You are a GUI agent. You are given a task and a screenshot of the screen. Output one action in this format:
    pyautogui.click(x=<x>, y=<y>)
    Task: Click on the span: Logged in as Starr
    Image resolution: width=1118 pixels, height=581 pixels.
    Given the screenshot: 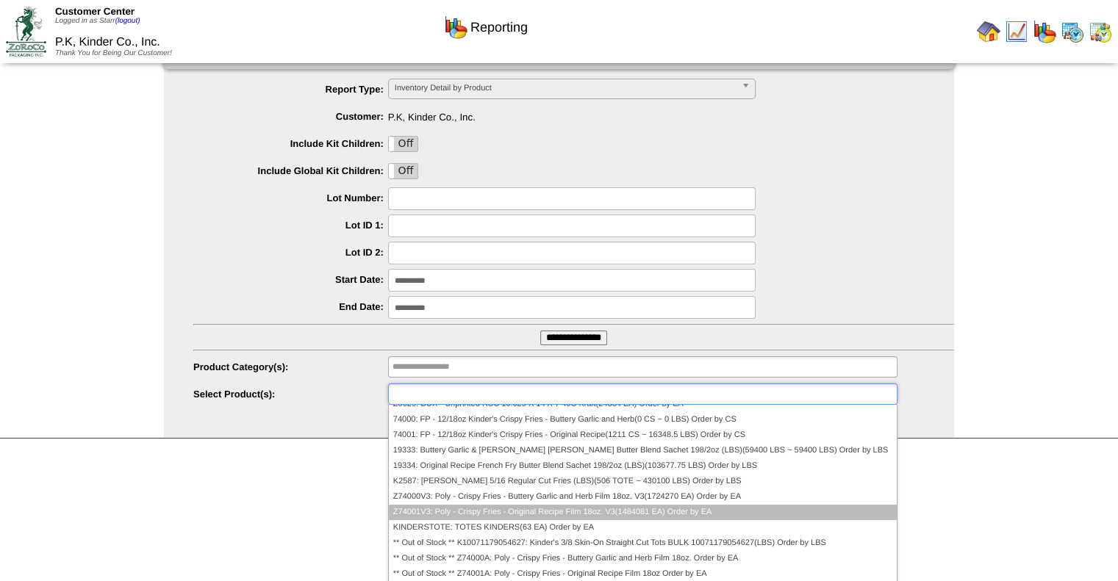 What is the action you would take?
    pyautogui.click(x=98, y=21)
    